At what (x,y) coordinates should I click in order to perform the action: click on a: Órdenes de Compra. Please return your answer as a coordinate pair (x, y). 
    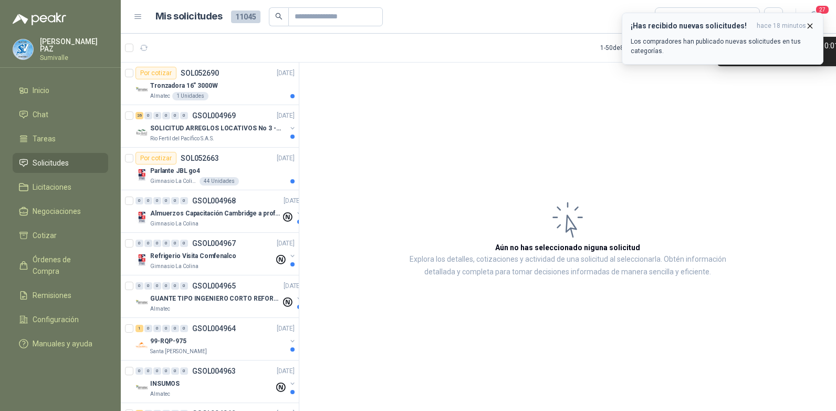
    Looking at the image, I should click on (60, 265).